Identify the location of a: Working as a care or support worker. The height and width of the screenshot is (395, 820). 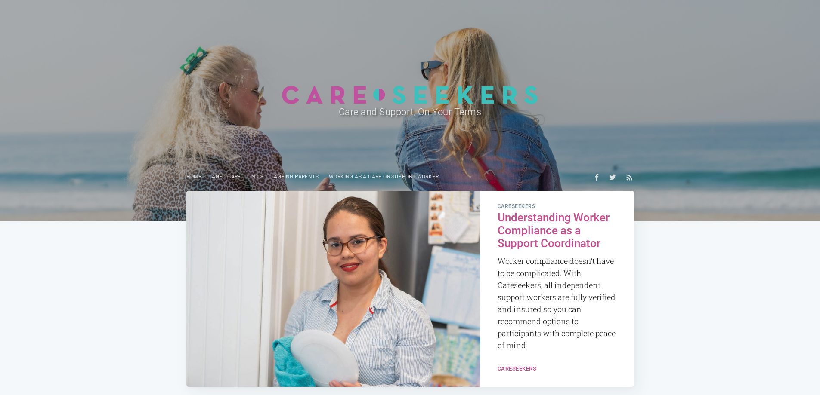
(383, 177).